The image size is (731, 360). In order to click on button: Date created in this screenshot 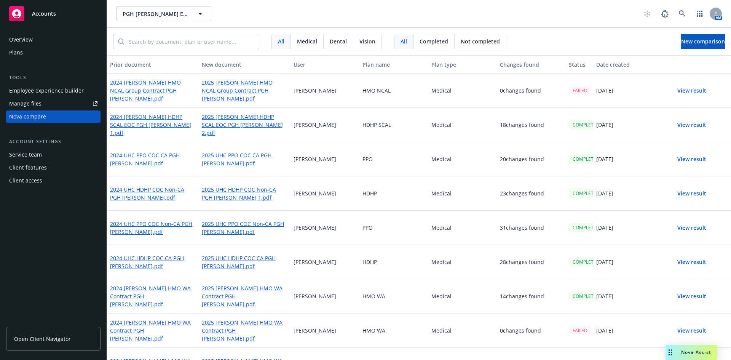, I will do `click(627, 64)`.